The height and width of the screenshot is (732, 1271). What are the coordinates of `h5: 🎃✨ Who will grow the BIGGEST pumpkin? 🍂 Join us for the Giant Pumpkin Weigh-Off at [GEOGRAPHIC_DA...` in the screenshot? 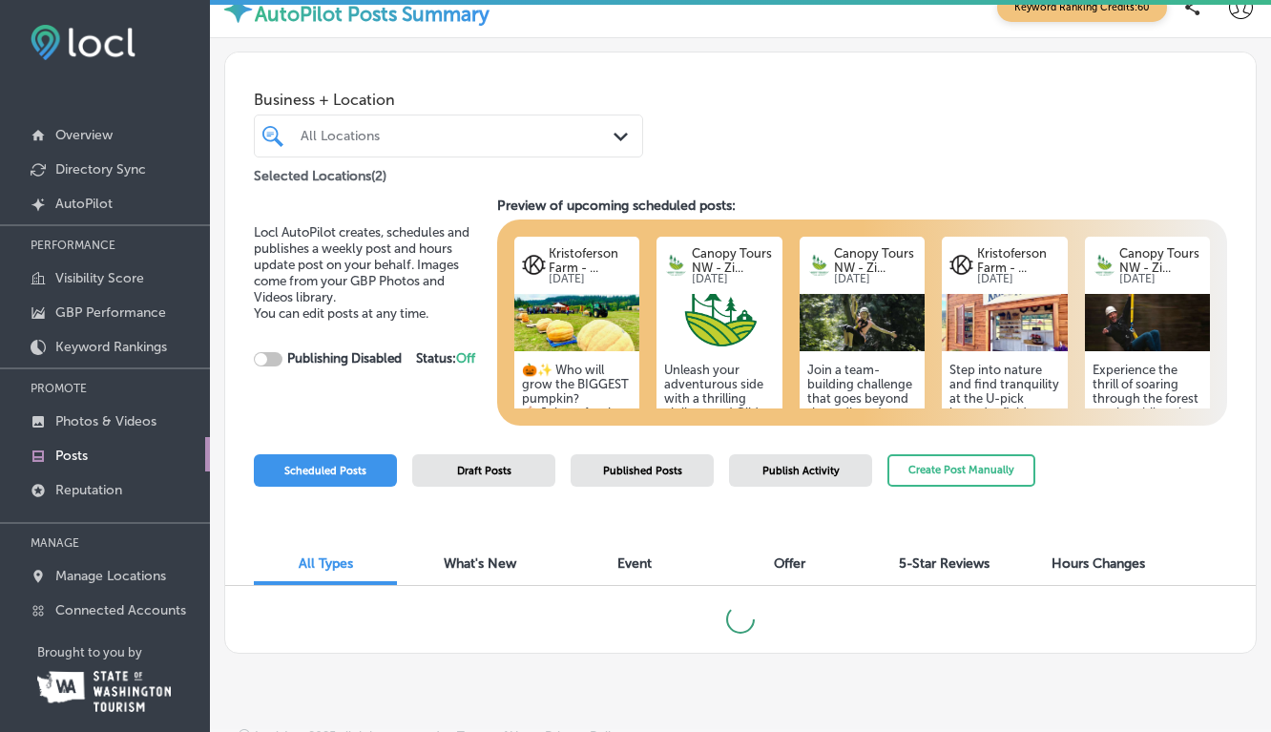 It's located at (577, 470).